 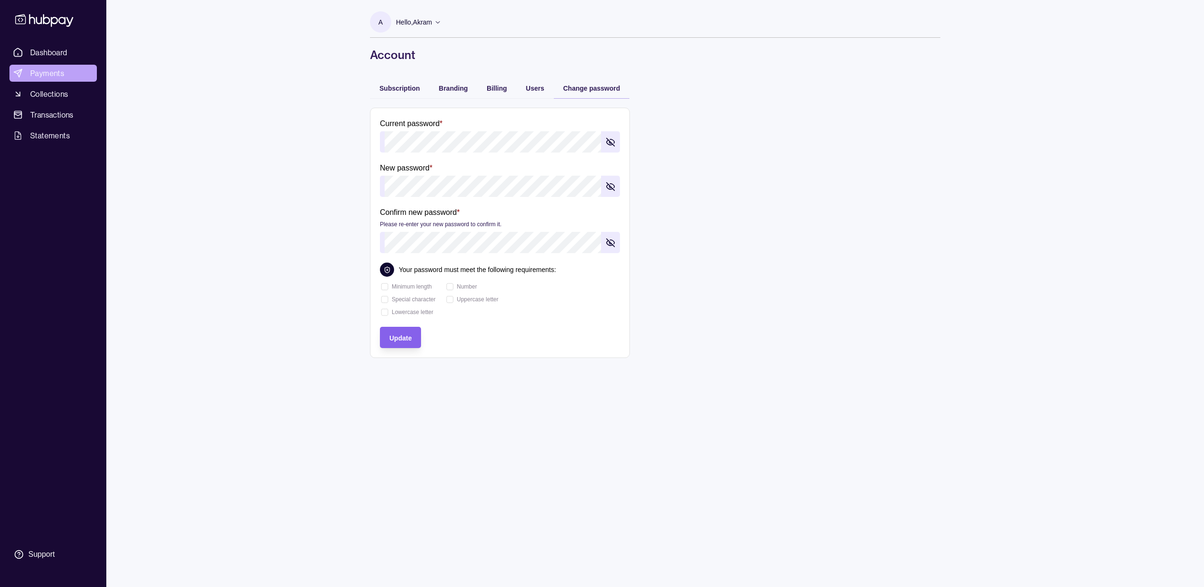 I want to click on button: Update, so click(x=400, y=337).